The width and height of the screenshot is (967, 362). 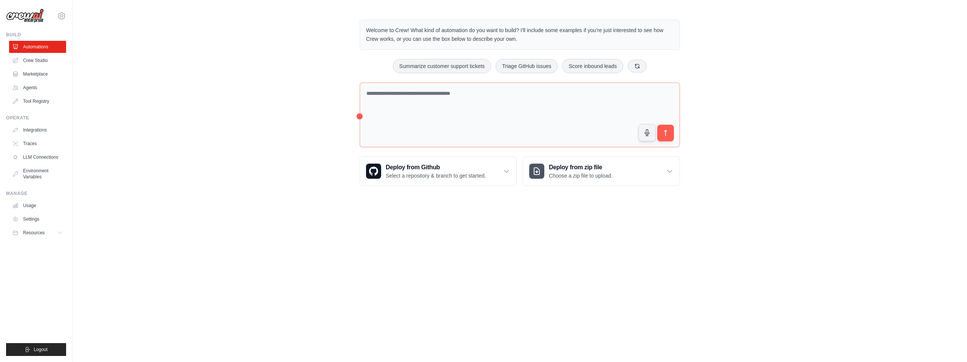 I want to click on button: Logout, so click(x=36, y=349).